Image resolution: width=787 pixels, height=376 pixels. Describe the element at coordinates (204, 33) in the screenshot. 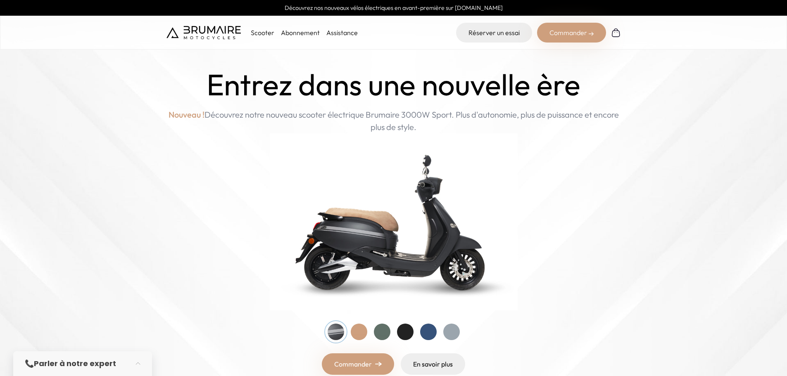

I see `img: Brumaire Motocycles` at that location.